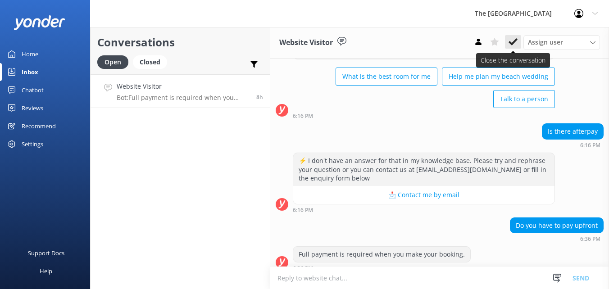 The image size is (609, 289). What do you see at coordinates (546, 42) in the screenshot?
I see `span: Assign user` at bounding box center [546, 42].